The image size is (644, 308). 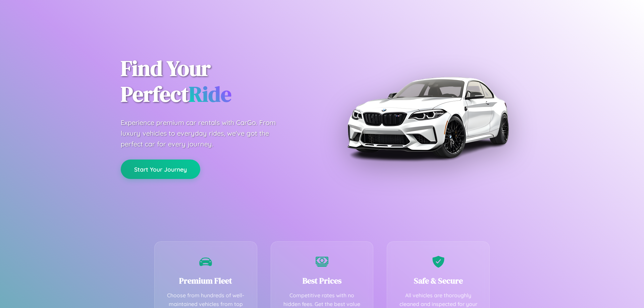 I want to click on img: Premium BMW car rental vehicle, so click(x=428, y=117).